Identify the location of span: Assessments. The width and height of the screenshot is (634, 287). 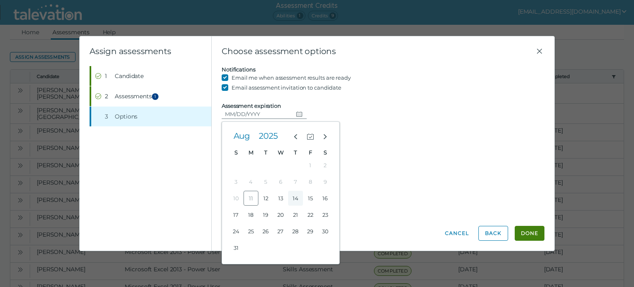
(138, 96).